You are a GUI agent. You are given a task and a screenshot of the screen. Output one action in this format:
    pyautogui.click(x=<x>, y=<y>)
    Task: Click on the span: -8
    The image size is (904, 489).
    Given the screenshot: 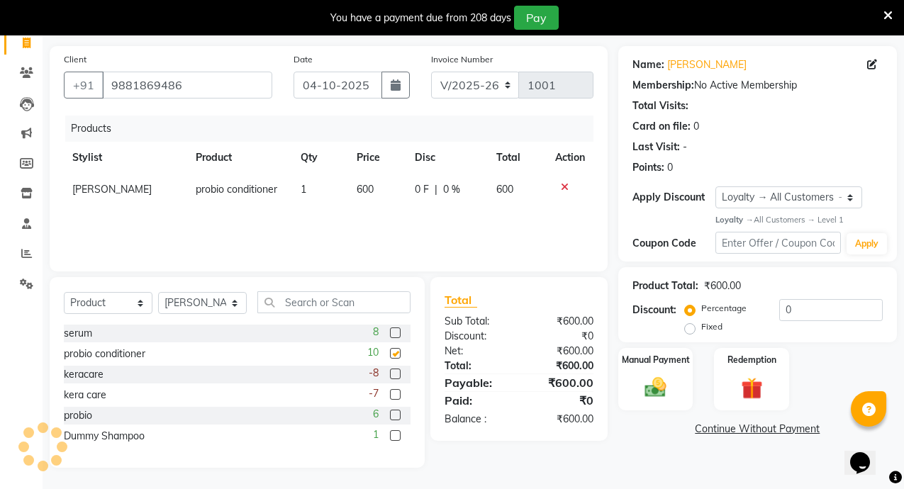 What is the action you would take?
    pyautogui.click(x=374, y=373)
    